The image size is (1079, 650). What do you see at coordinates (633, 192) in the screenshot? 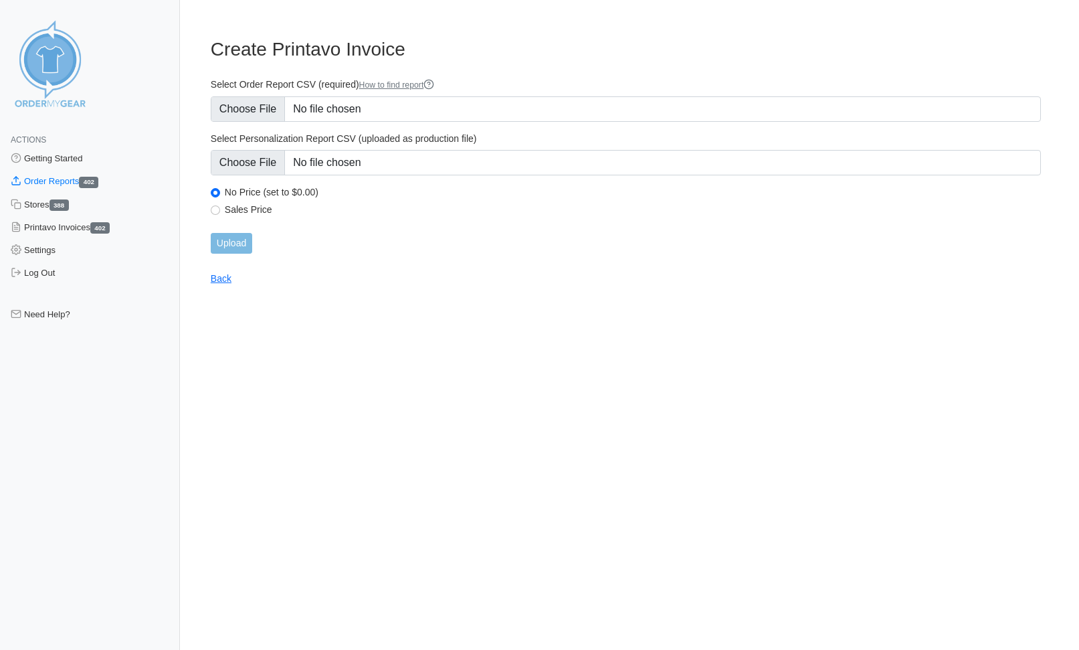
I see `label: No Price (set to $0.00)` at bounding box center [633, 192].